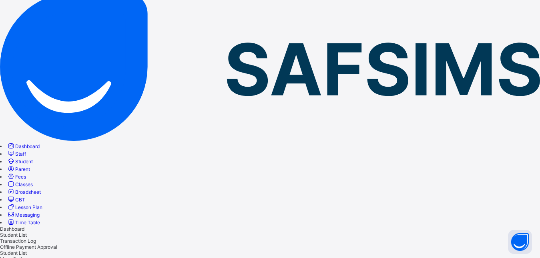  Describe the element at coordinates (24, 191) in the screenshot. I see `a: Broadsheet` at that location.